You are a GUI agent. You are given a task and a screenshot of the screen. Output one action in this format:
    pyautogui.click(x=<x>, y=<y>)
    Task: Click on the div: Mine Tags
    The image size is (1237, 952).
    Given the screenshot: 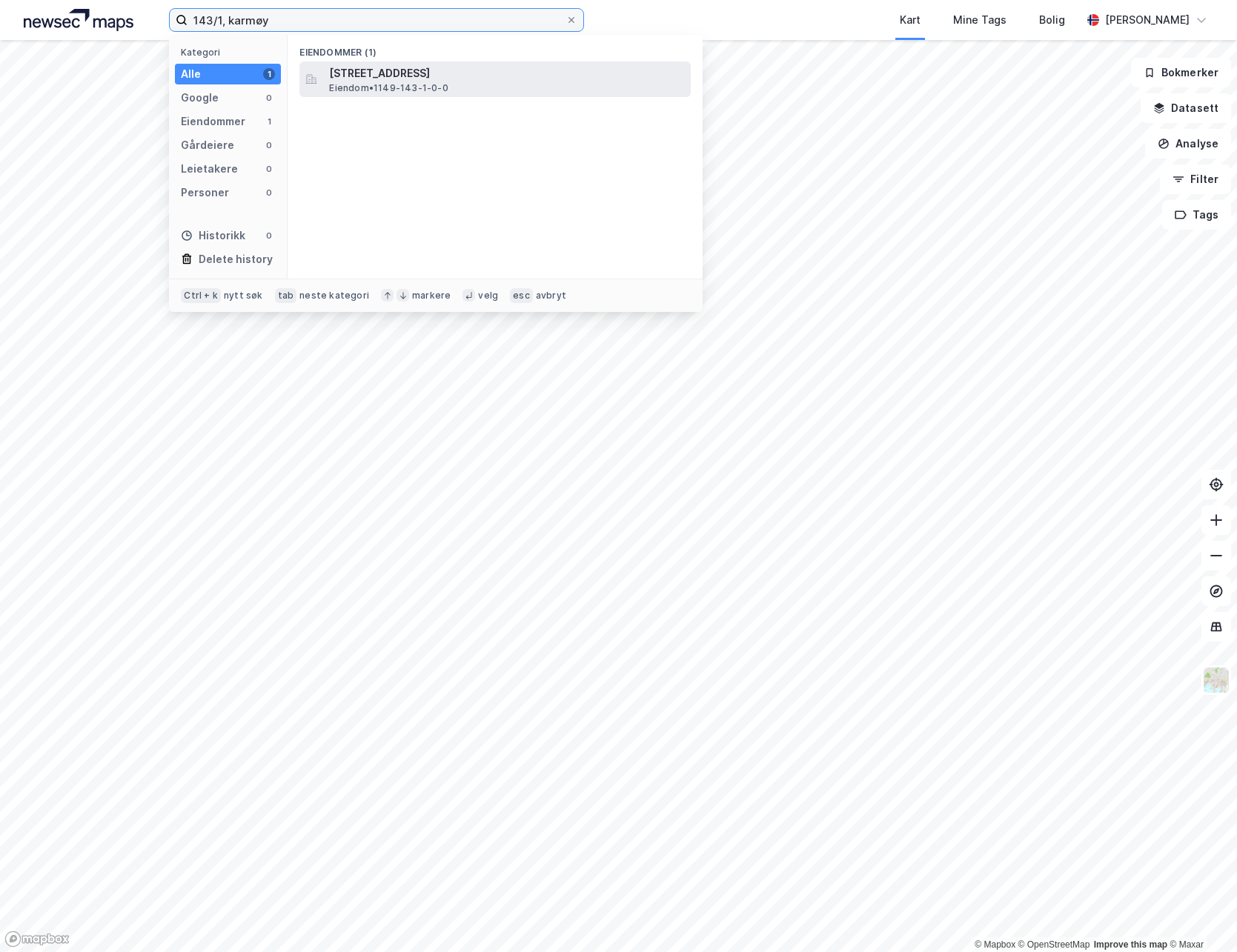 What is the action you would take?
    pyautogui.click(x=979, y=20)
    